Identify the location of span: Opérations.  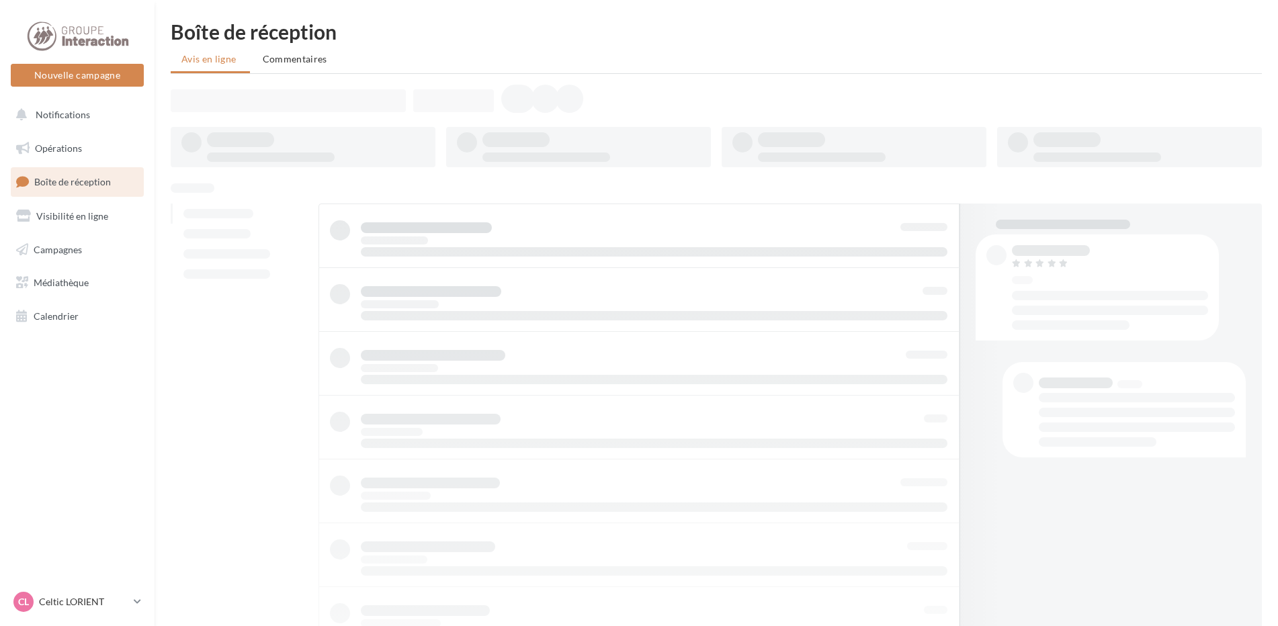
(58, 148).